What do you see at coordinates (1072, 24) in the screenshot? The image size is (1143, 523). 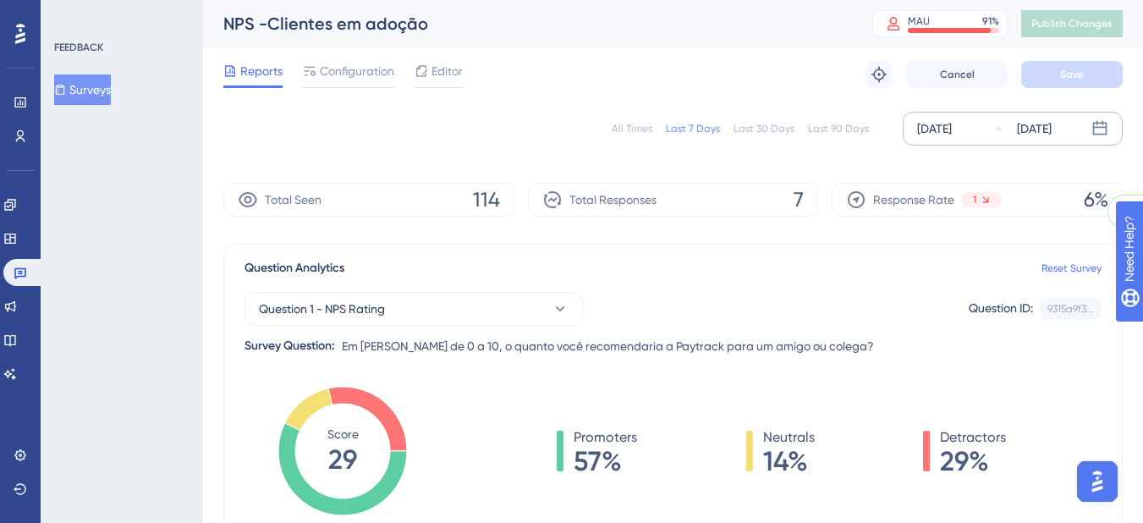 I see `span: Publish Changes` at bounding box center [1072, 24].